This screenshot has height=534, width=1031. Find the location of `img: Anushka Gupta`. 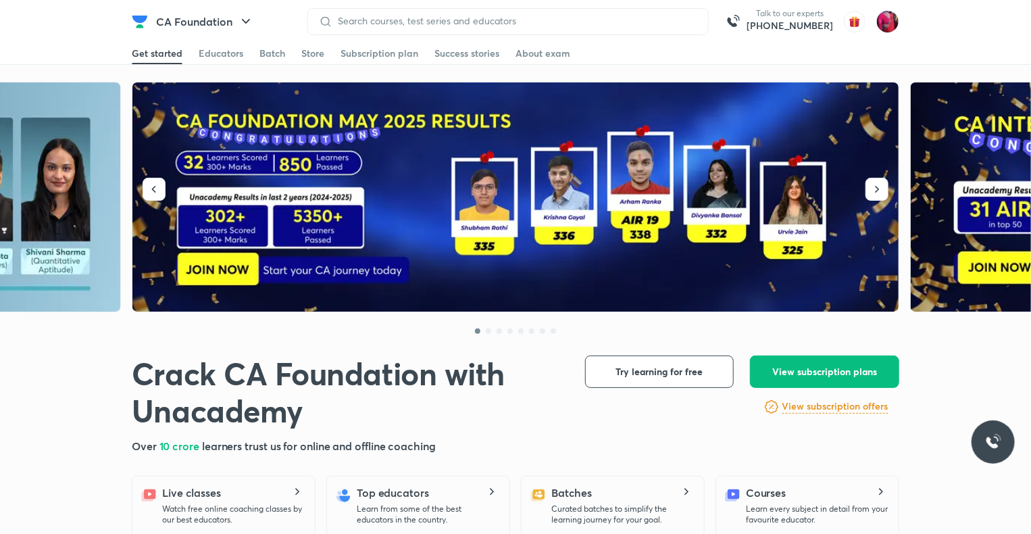

img: Anushka Gupta is located at coordinates (888, 22).